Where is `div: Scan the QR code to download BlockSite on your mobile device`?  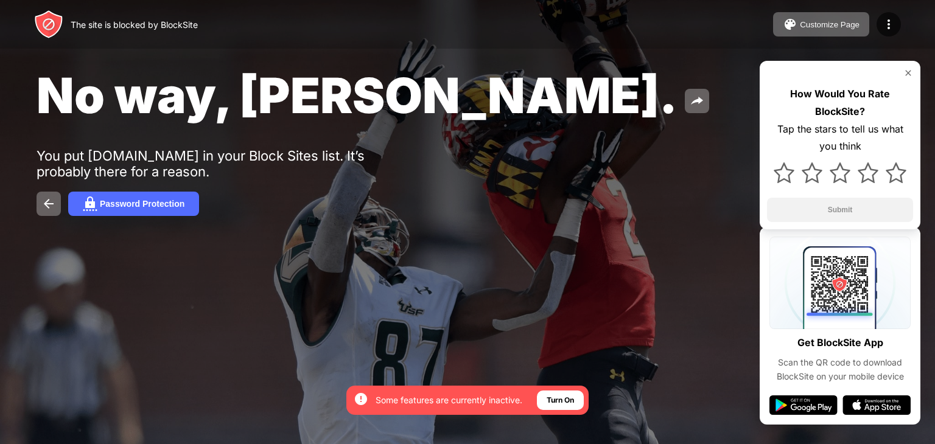
div: Scan the QR code to download BlockSite on your mobile device is located at coordinates (840, 369).